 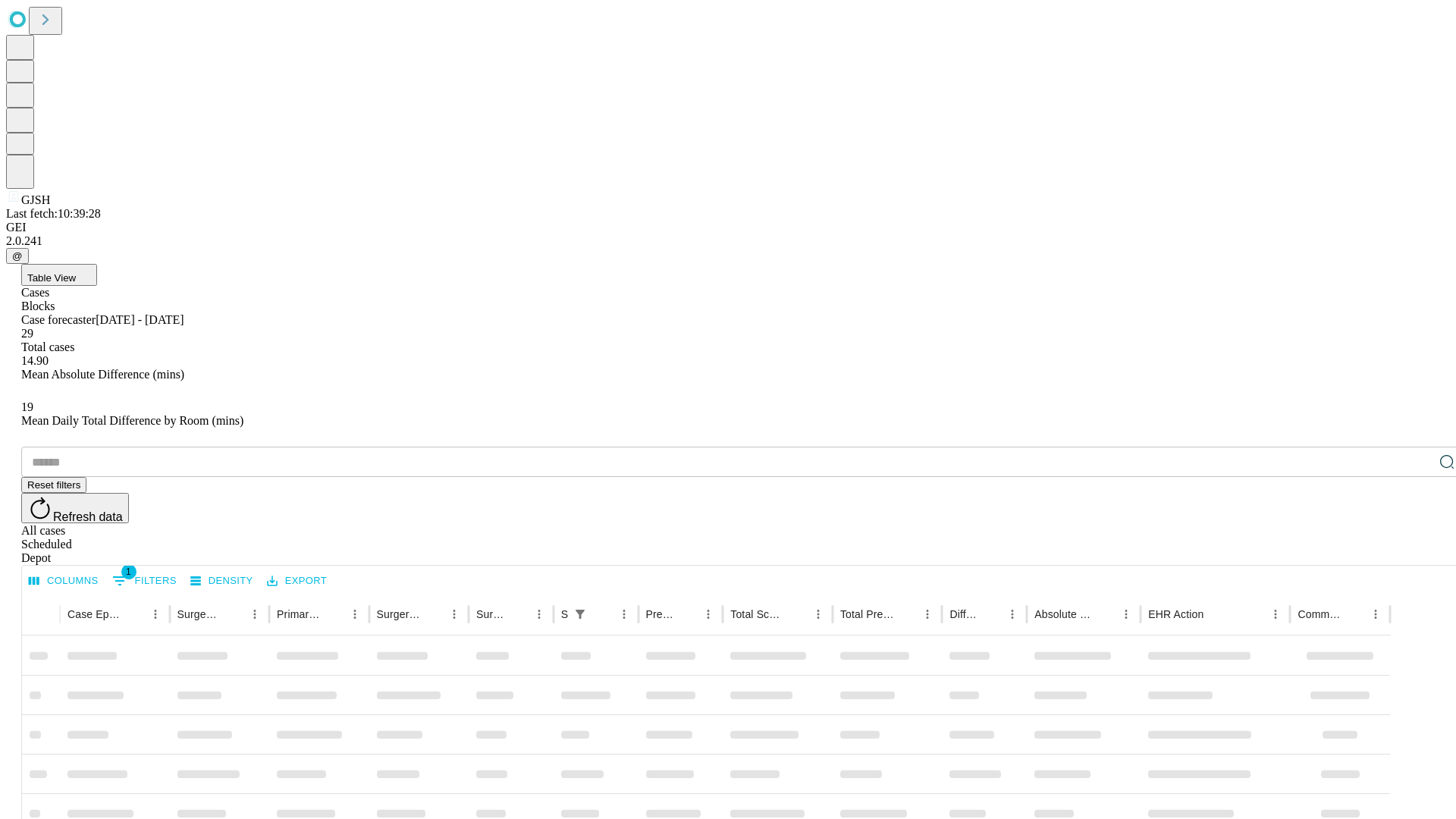 I want to click on span: 1, so click(x=129, y=571).